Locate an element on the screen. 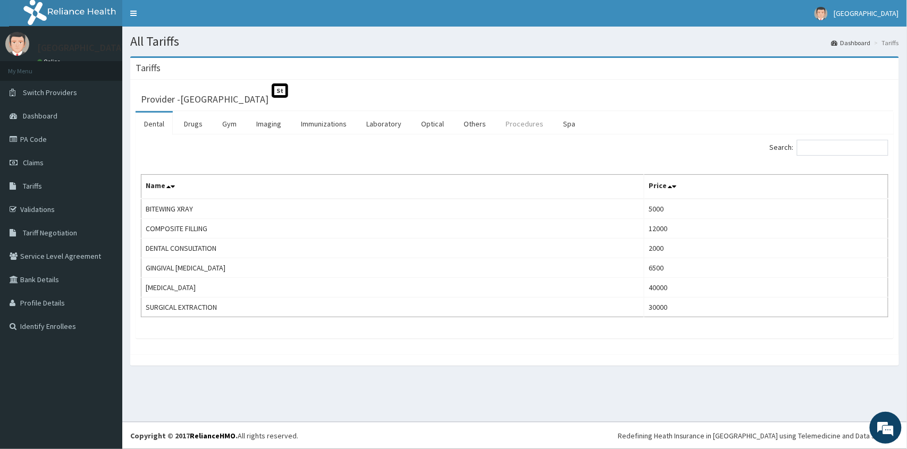 This screenshot has height=449, width=907. footer: All rights reserved. is located at coordinates (515, 436).